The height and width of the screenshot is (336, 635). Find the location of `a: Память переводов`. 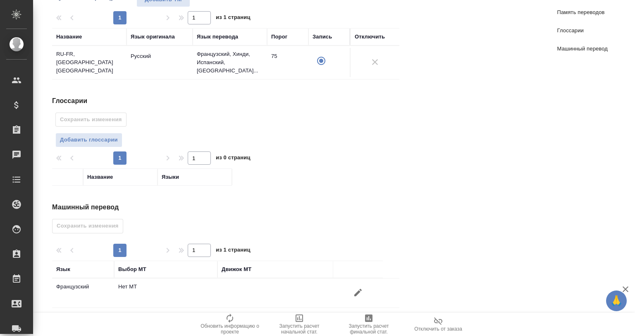

a: Память переводов is located at coordinates (583, 12).